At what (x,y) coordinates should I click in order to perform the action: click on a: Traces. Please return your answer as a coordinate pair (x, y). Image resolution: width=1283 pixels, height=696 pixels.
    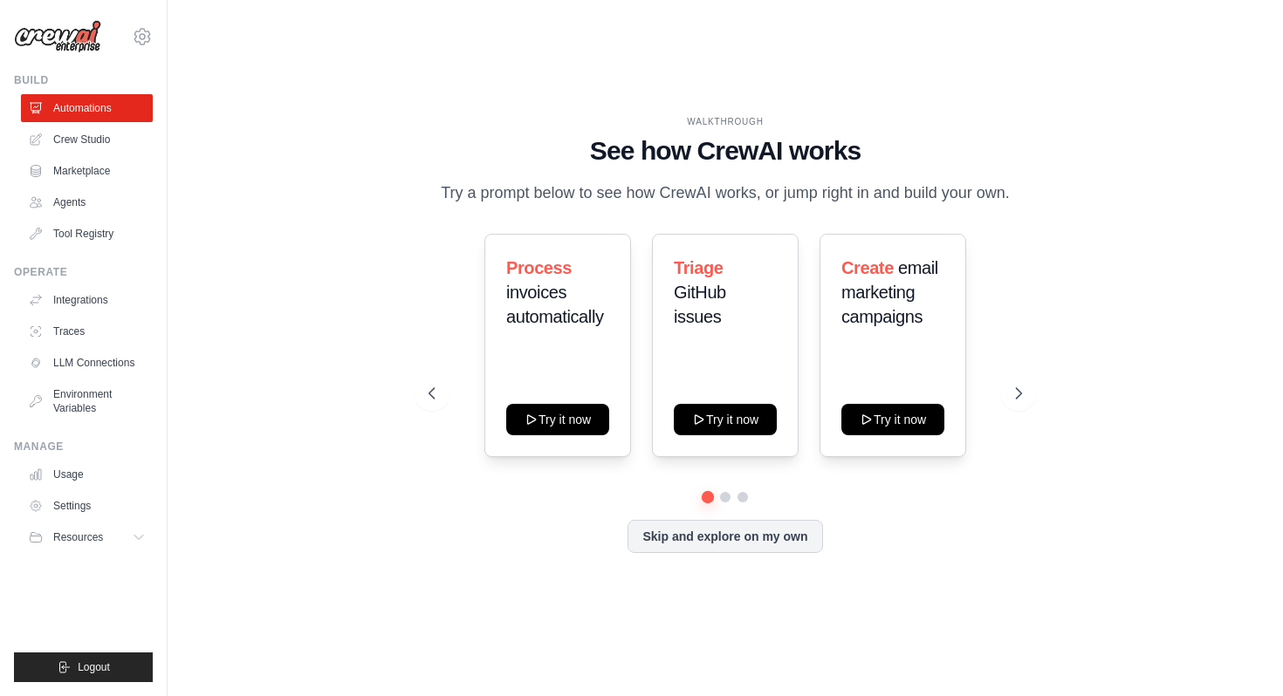
    Looking at the image, I should click on (86, 332).